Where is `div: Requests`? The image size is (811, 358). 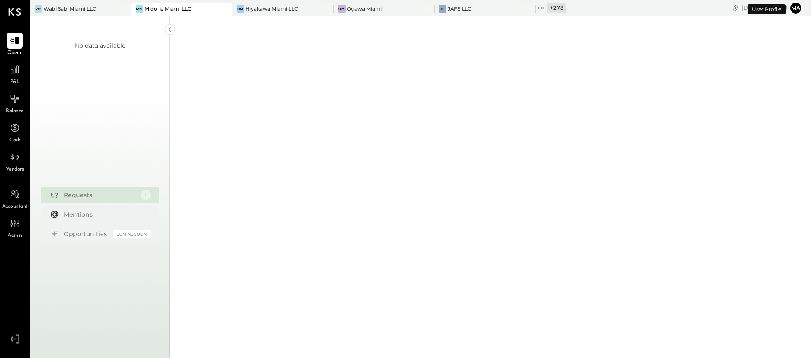
div: Requests is located at coordinates (100, 195).